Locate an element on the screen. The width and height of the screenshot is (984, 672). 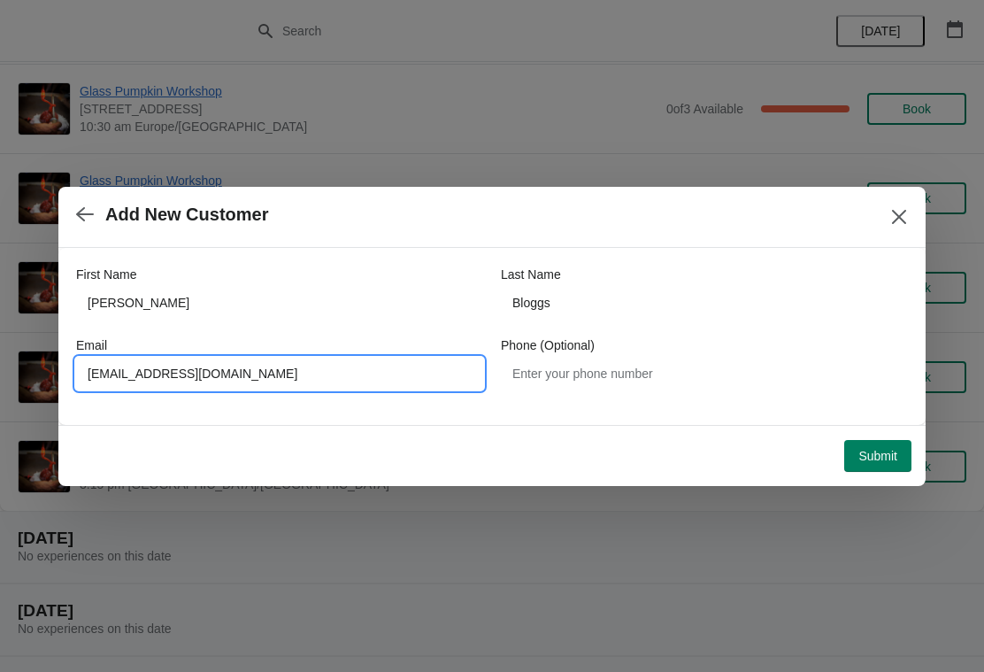
label: Email is located at coordinates (91, 345).